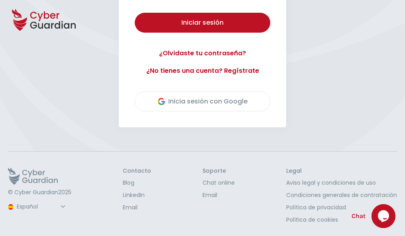 The height and width of the screenshot is (236, 405). What do you see at coordinates (202, 71) in the screenshot?
I see `a: ¿No tienes una cuenta? Regístrate` at bounding box center [202, 71].